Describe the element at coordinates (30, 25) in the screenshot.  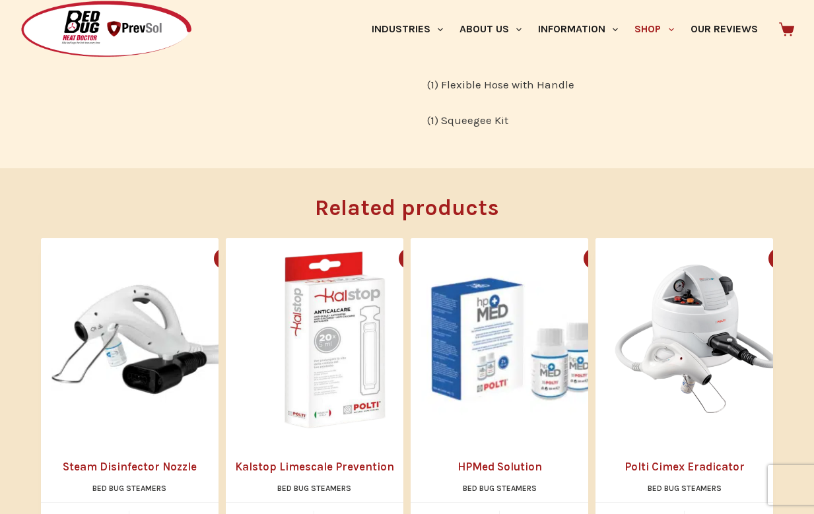
I see `button: Open LiveChat chat widget` at that location.